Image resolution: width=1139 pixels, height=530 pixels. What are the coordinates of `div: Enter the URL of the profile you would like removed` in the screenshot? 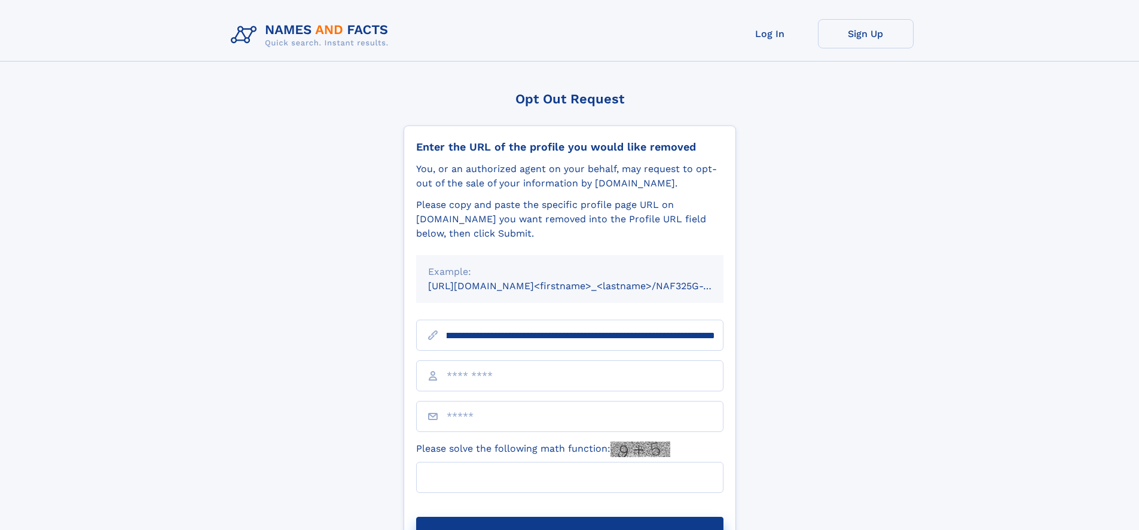 It's located at (570, 147).